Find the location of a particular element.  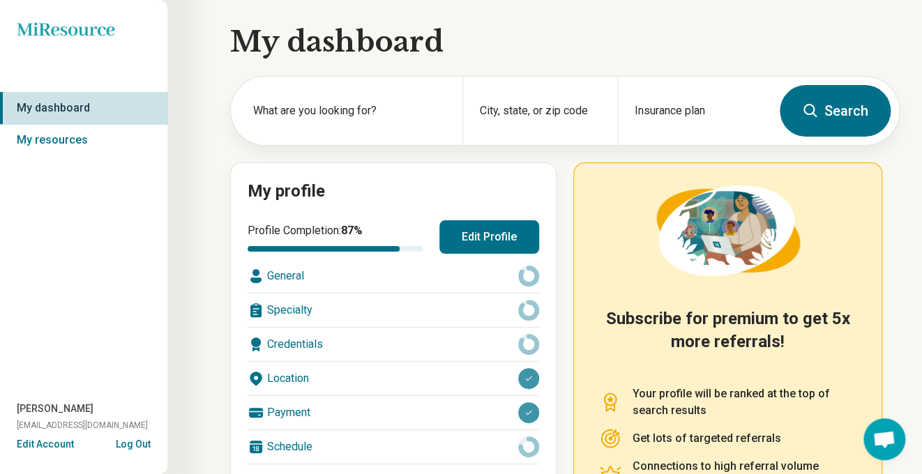

div: Payment is located at coordinates (393, 413).